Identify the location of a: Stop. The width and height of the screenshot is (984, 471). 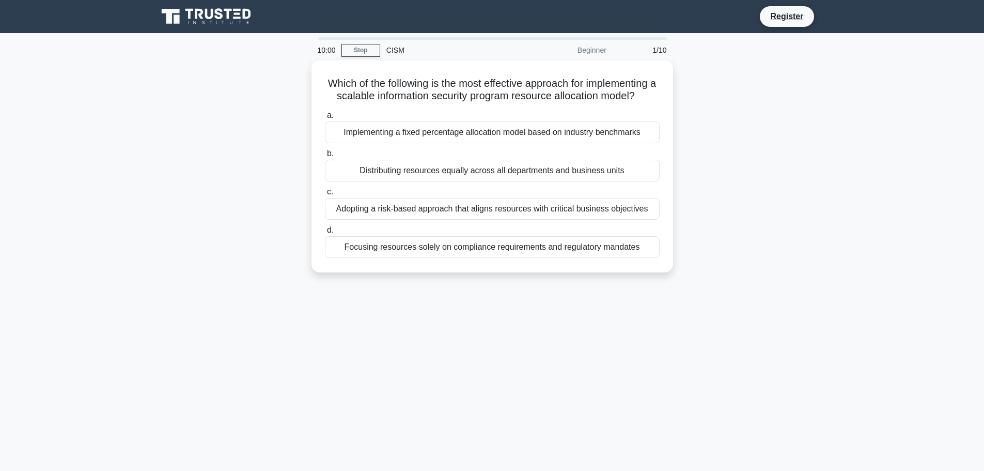
(361, 50).